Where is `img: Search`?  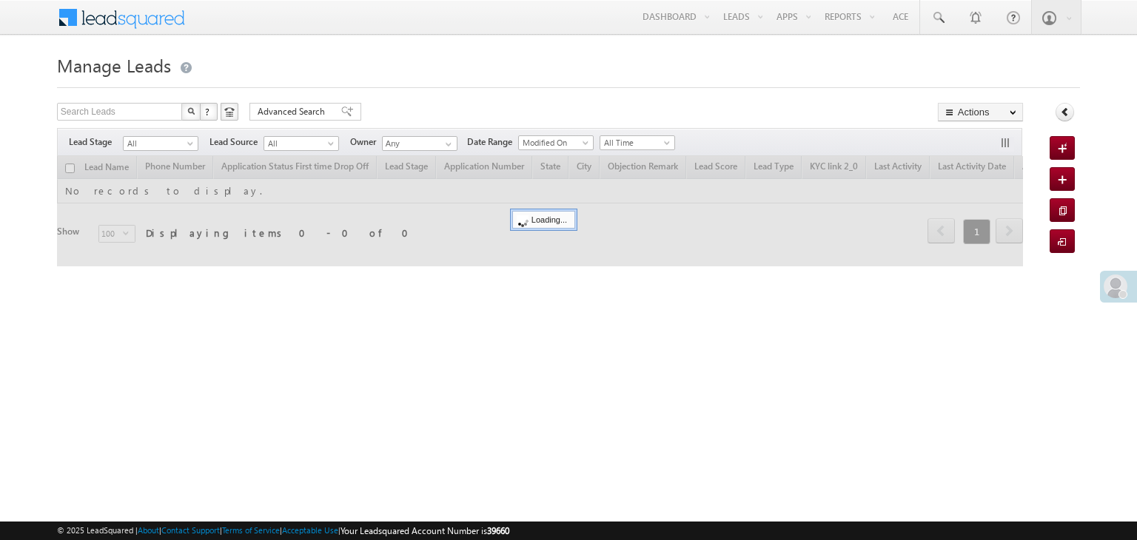
img: Search is located at coordinates (191, 111).